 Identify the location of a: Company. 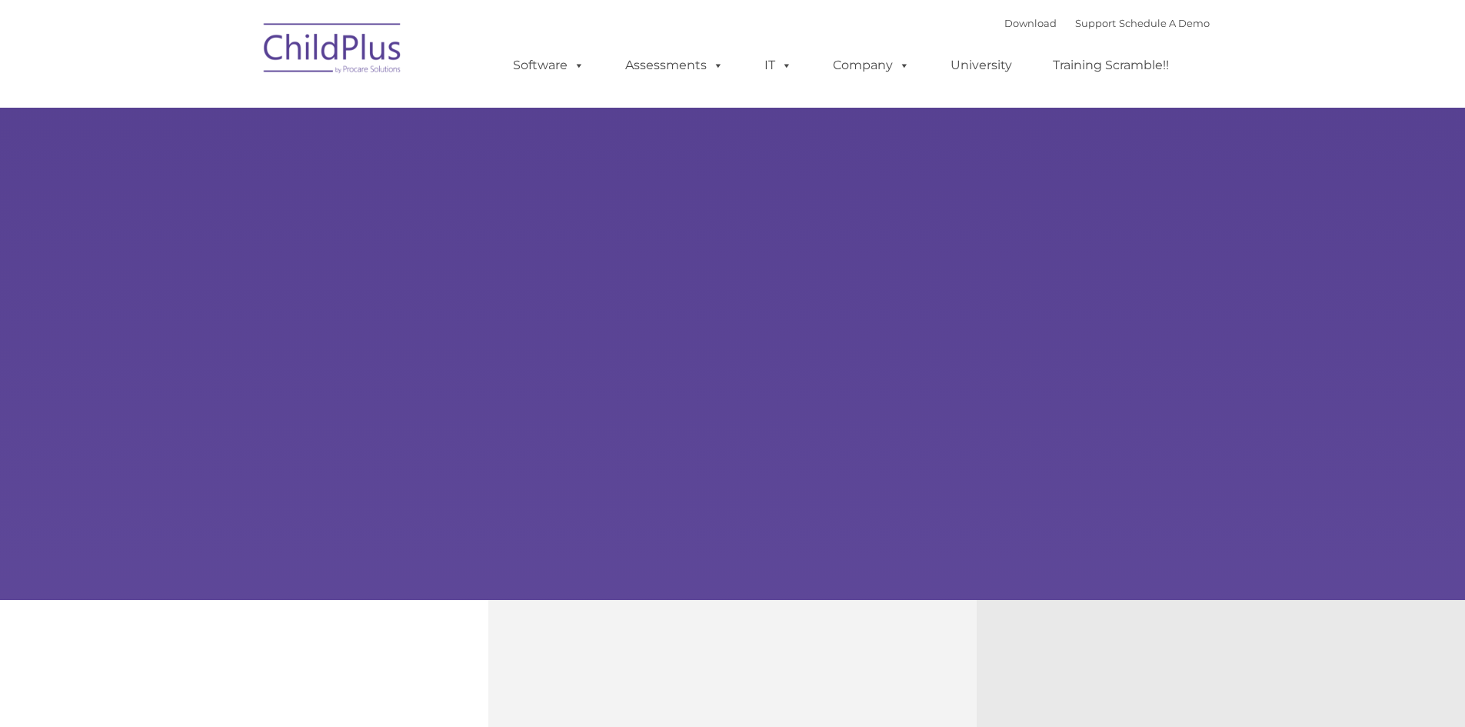
(871, 65).